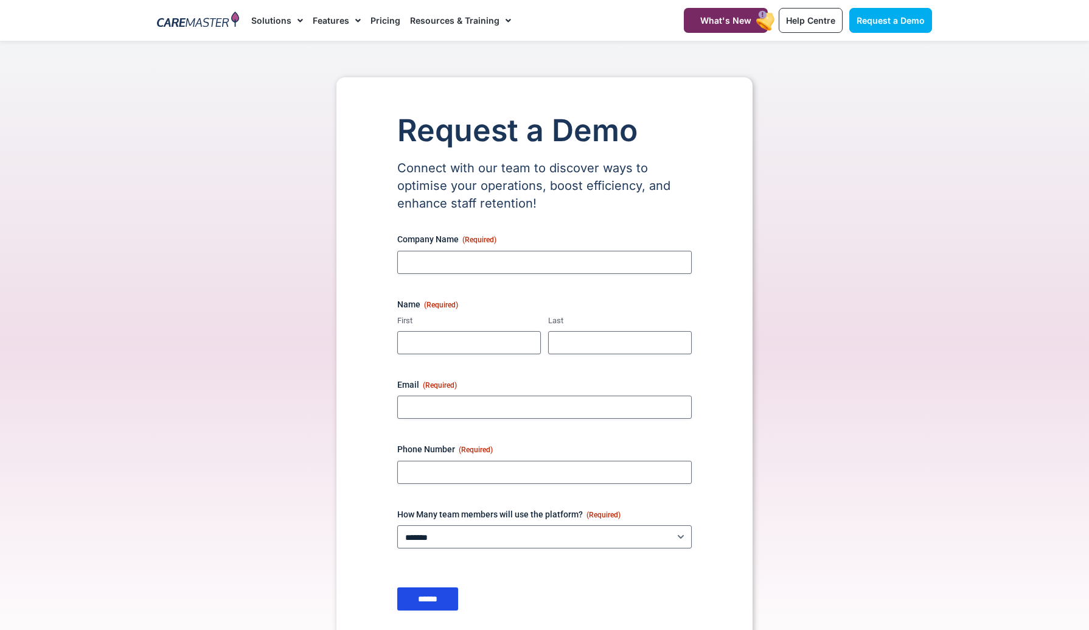 This screenshot has width=1089, height=630. Describe the element at coordinates (544, 186) in the screenshot. I see `p: Connect with our team to discover ways to optimise your operations, boost efficiency, and enhance...` at that location.